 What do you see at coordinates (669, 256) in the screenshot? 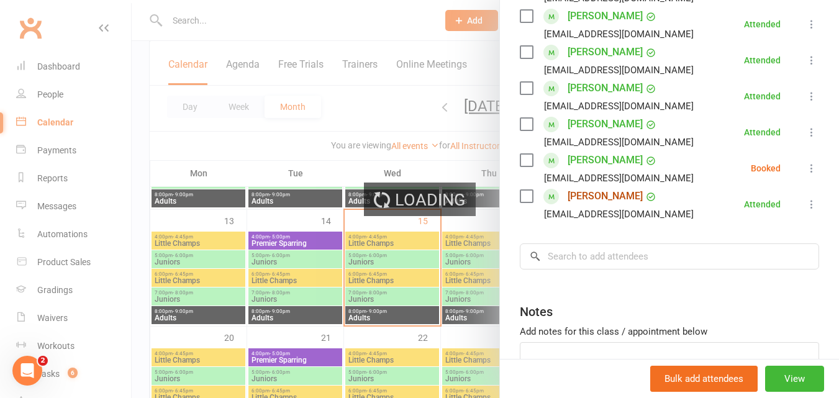
I see `input: Search to add attendees` at bounding box center [669, 256].